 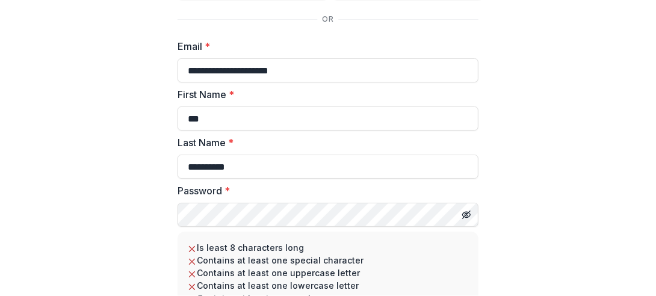 I want to click on li: Contains at least one uppercase letter, so click(x=328, y=273).